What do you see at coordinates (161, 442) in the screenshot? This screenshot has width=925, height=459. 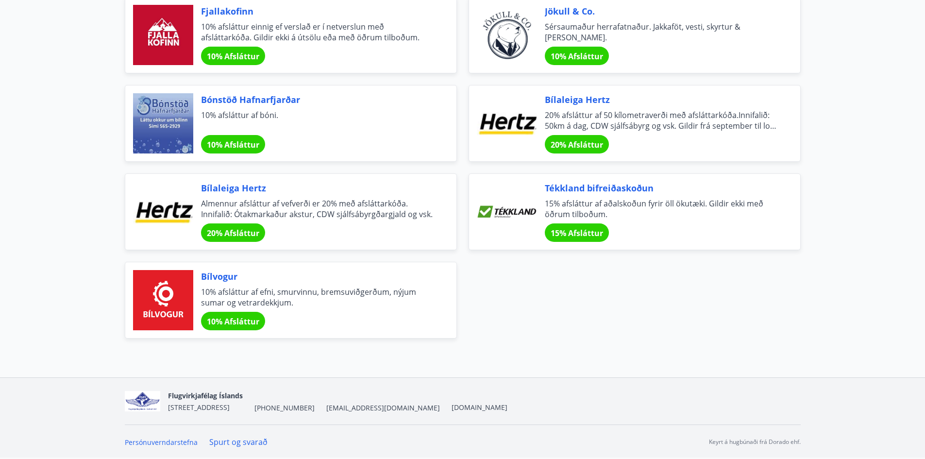 I see `a: Persónuverndarstefna` at bounding box center [161, 442].